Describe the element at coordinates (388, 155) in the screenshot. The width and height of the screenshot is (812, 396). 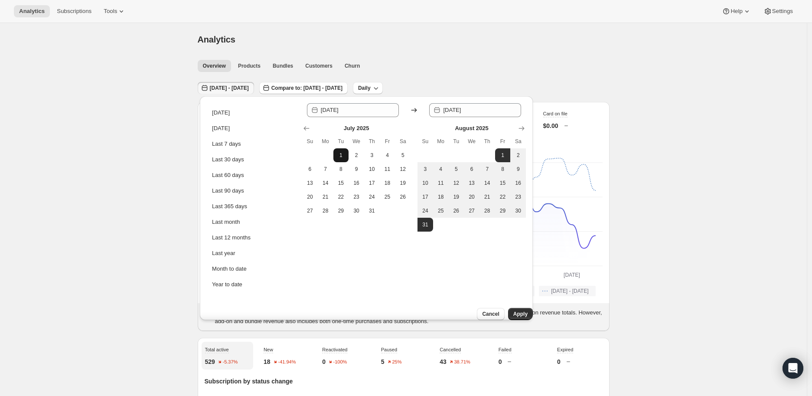
I see `button: Friday July 4 2025` at that location.